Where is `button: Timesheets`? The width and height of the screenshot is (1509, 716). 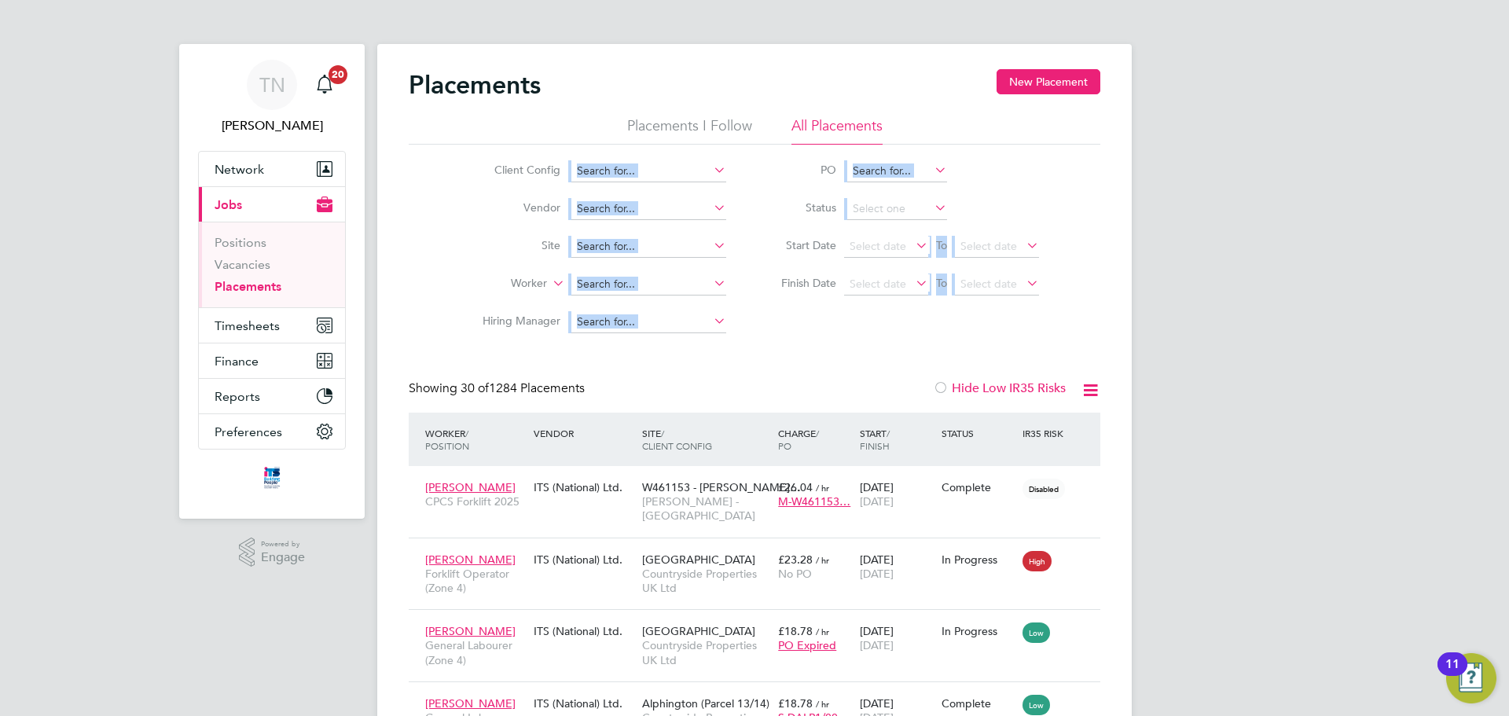
button: Timesheets is located at coordinates (272, 325).